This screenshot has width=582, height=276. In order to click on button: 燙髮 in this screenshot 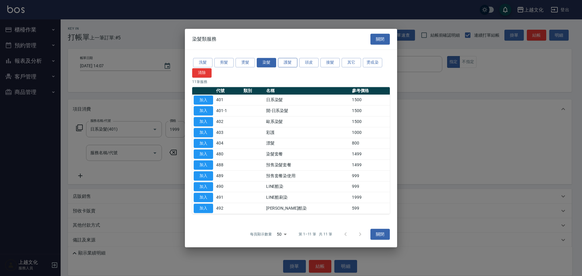, I will do `click(245, 62)`.